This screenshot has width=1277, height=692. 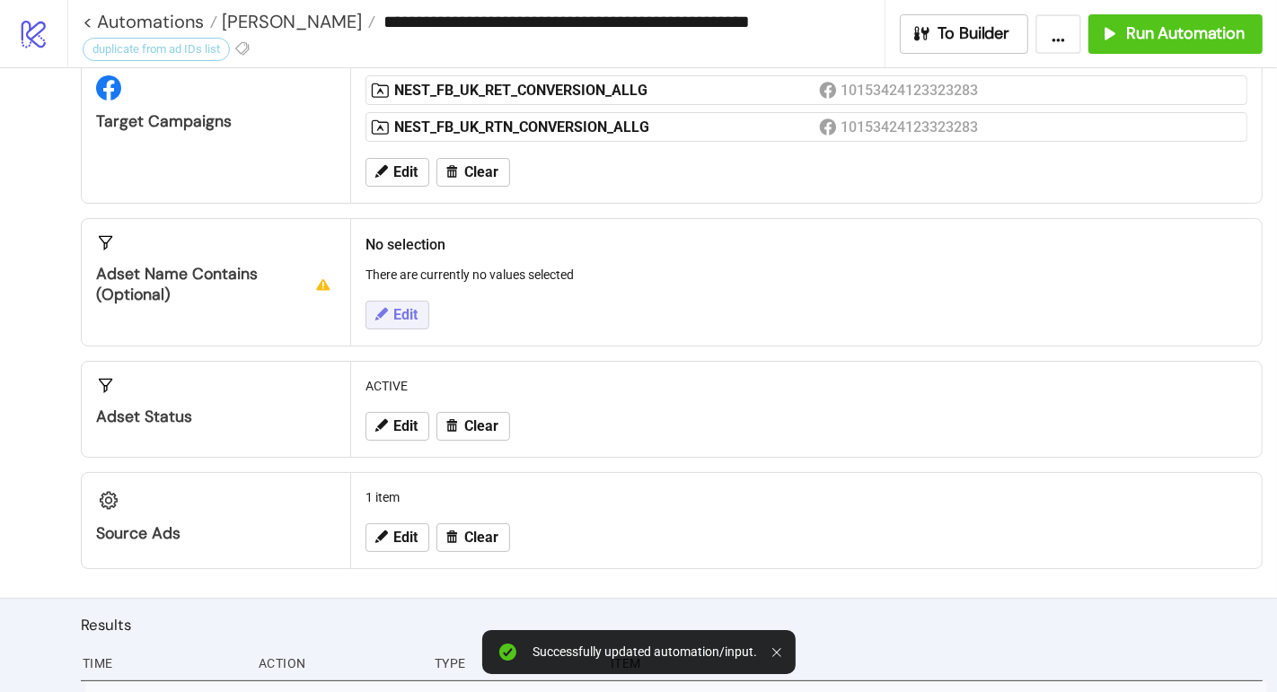 What do you see at coordinates (806, 497) in the screenshot?
I see `div: 1 item` at bounding box center [806, 497].